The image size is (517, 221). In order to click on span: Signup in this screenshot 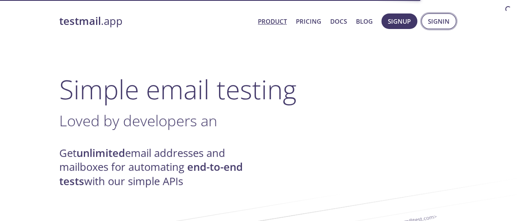, I will do `click(399, 21)`.